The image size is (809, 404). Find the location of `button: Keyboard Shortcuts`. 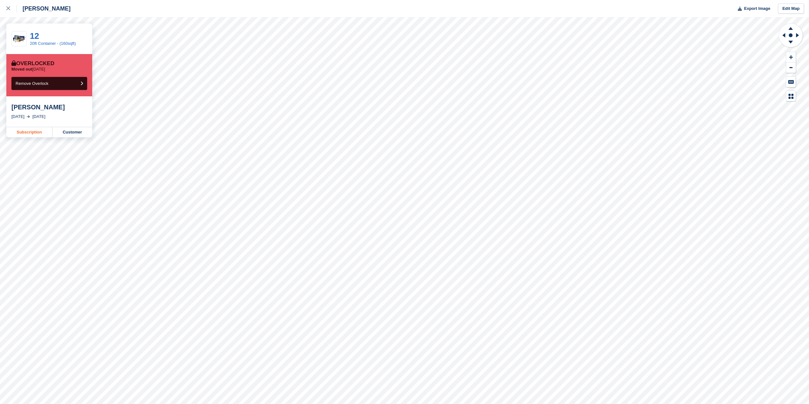

button: Keyboard Shortcuts is located at coordinates (791, 82).